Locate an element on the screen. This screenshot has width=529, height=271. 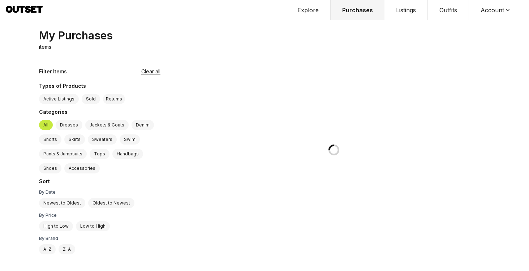
label: Oldest to Newest is located at coordinates (111, 203).